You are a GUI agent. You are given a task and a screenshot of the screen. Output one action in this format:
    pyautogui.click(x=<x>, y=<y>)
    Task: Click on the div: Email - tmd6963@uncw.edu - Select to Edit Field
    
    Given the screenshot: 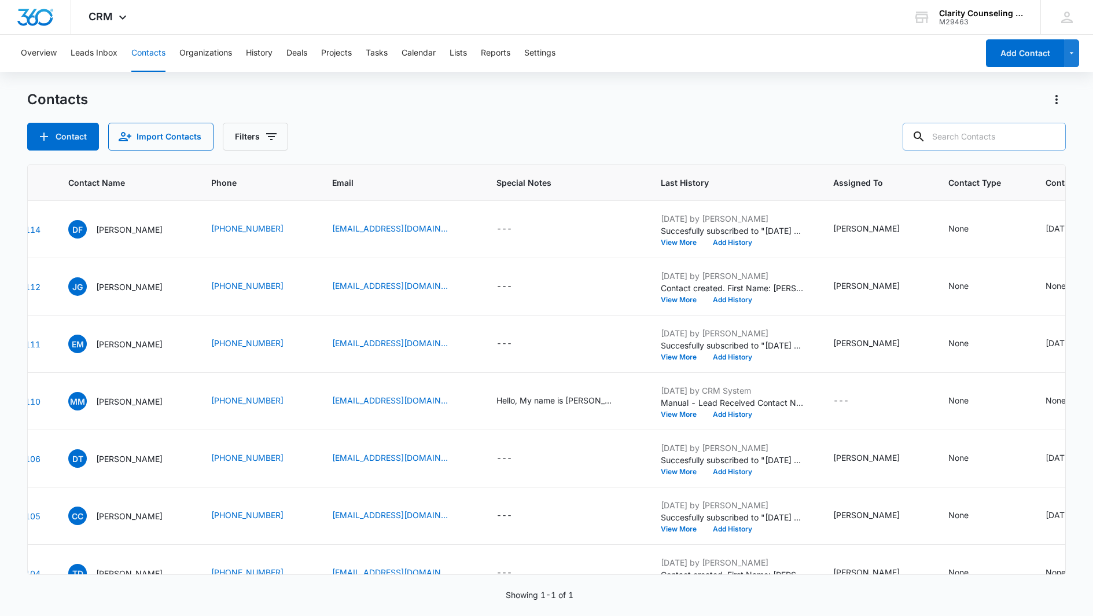 What is the action you would take?
    pyautogui.click(x=400, y=573)
    